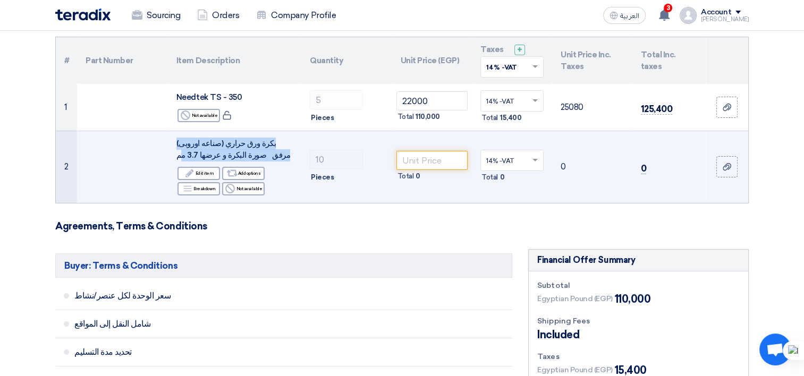 Image resolution: width=804 pixels, height=376 pixels. I want to click on div: Edit item, so click(199, 173).